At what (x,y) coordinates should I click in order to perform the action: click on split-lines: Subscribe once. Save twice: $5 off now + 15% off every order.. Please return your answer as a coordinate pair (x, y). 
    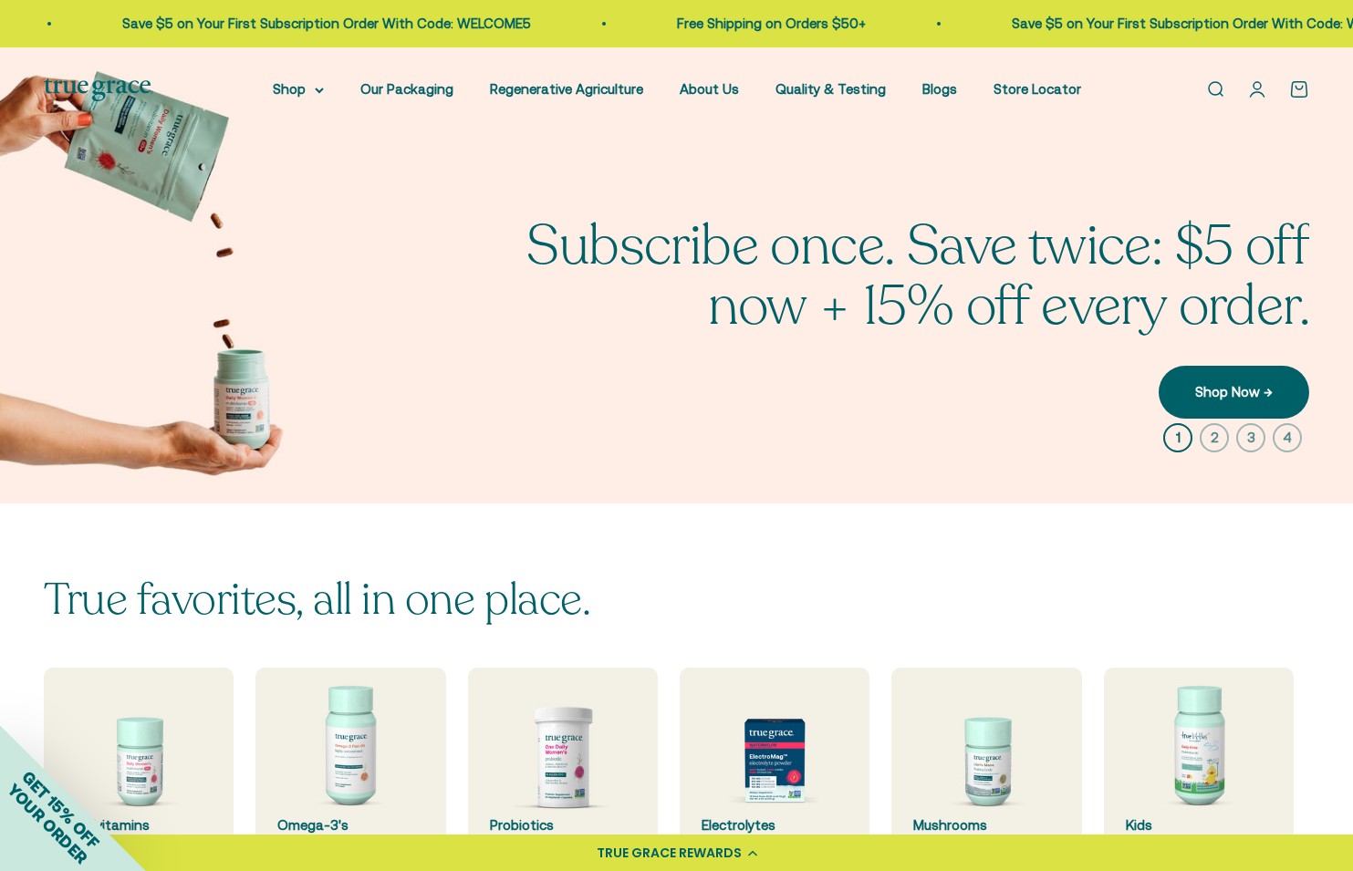
    Looking at the image, I should click on (918, 276).